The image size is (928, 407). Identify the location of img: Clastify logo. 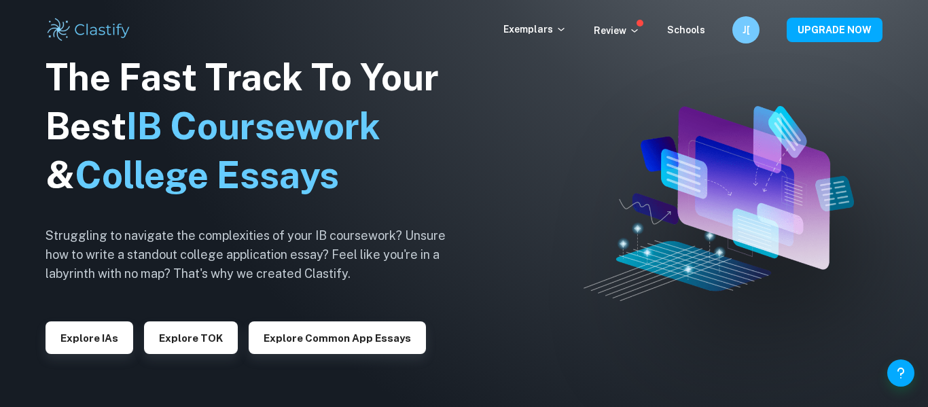
(88, 30).